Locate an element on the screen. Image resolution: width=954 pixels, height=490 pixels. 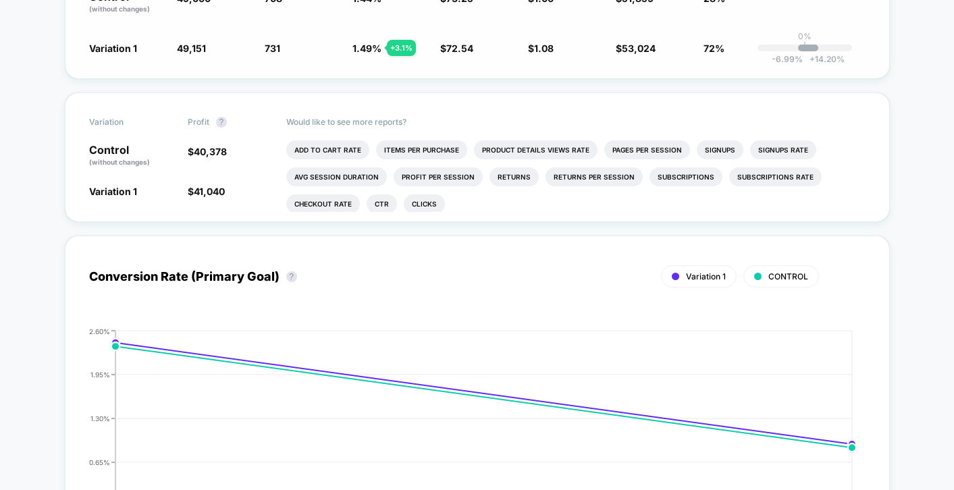
span: -6.99 % is located at coordinates (787, 59).